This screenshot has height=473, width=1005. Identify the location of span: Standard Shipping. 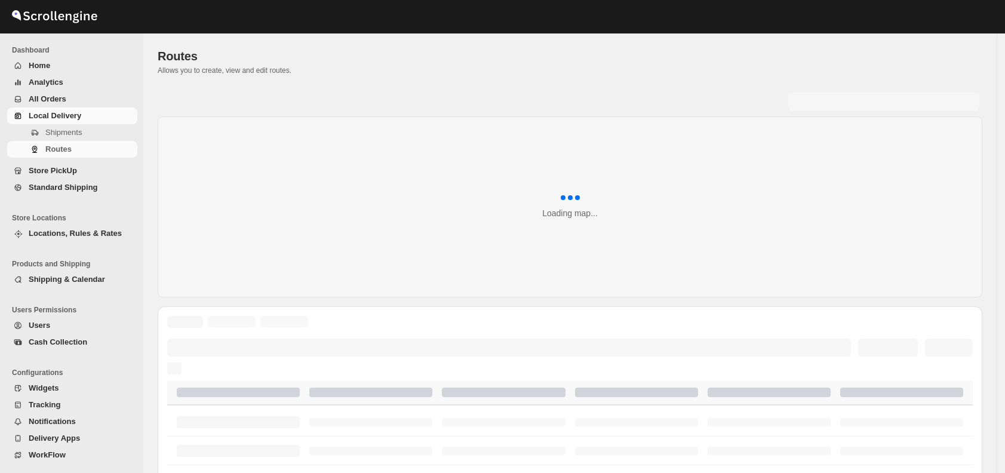
(63, 187).